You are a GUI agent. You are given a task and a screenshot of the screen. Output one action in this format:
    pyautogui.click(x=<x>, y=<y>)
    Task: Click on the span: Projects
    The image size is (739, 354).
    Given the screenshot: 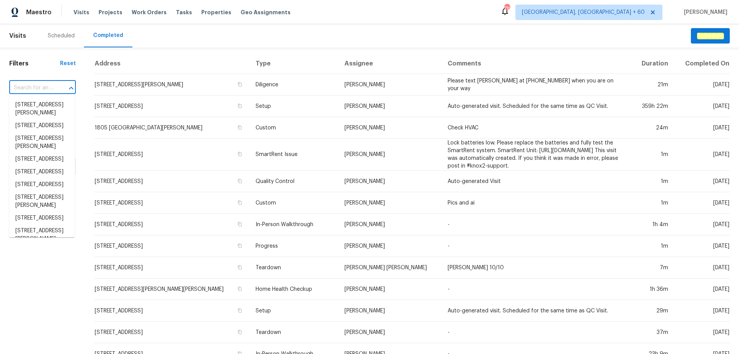 What is the action you would take?
    pyautogui.click(x=110, y=12)
    